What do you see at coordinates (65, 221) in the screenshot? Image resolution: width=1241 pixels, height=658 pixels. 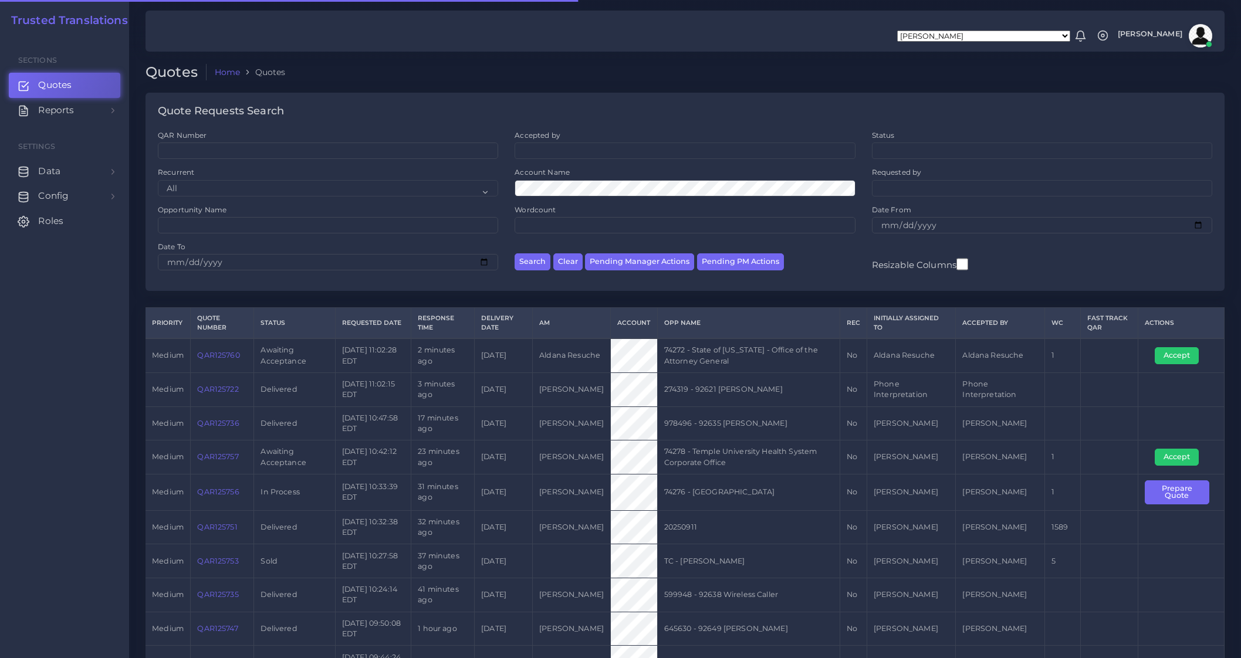 I see `a: Roles` at bounding box center [65, 221].